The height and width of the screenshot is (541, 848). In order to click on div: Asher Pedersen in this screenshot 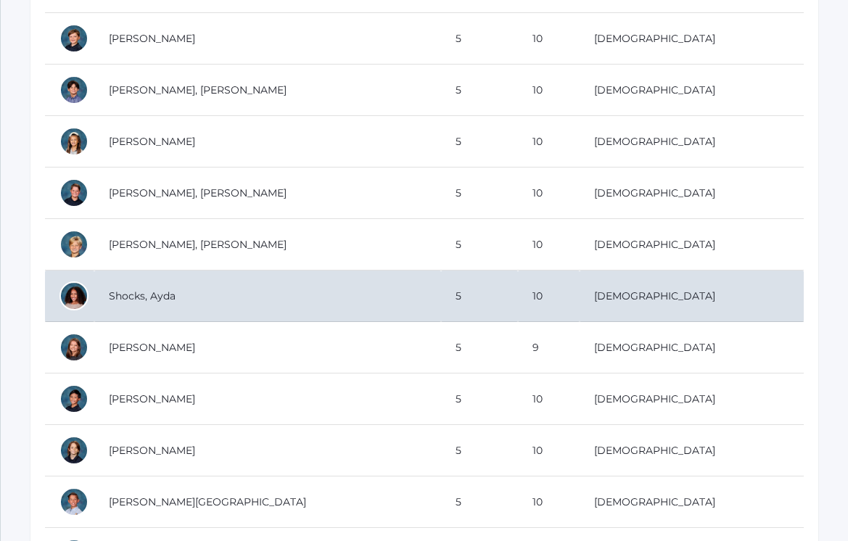, I will do `click(74, 38)`.